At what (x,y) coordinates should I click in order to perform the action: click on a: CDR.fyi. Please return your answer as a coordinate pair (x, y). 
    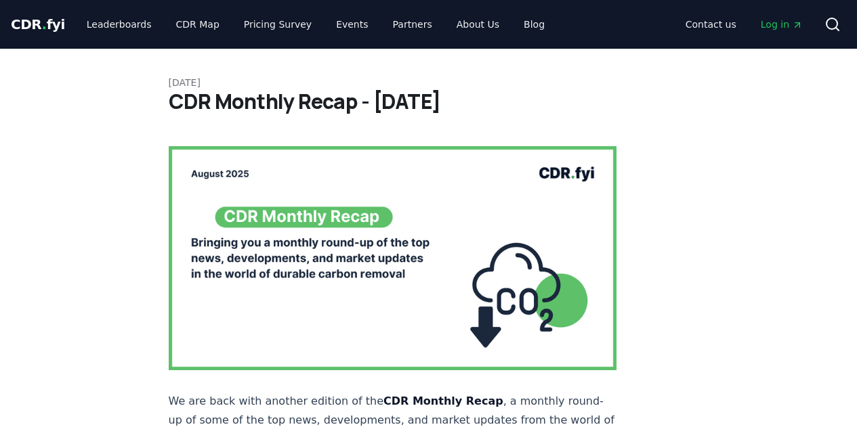
    Looking at the image, I should click on (38, 24).